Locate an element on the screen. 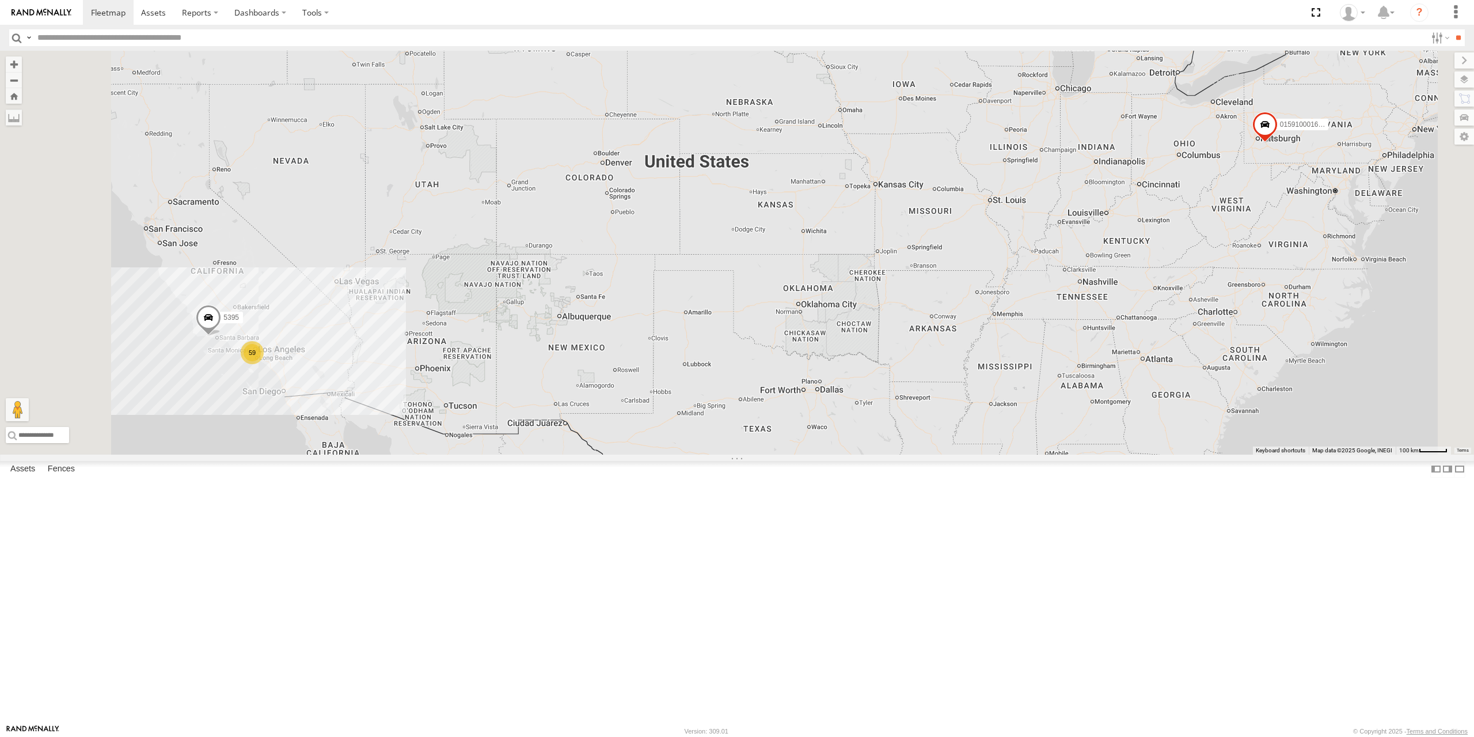 The width and height of the screenshot is (1474, 737). label: Measure is located at coordinates (14, 117).